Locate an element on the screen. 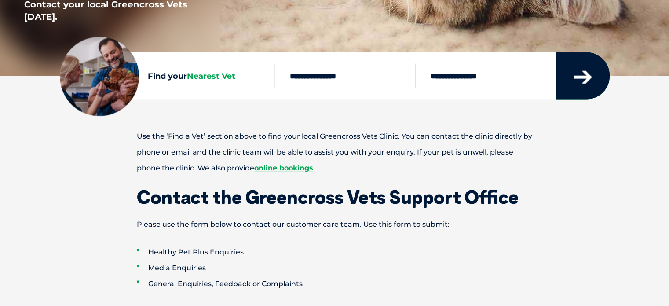 Image resolution: width=669 pixels, height=306 pixels. li: Media Enquiries is located at coordinates (350, 268).